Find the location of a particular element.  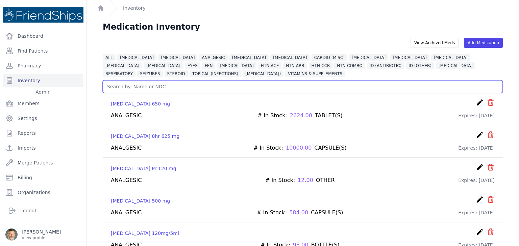

h1: Medication Inventory is located at coordinates (151, 27).